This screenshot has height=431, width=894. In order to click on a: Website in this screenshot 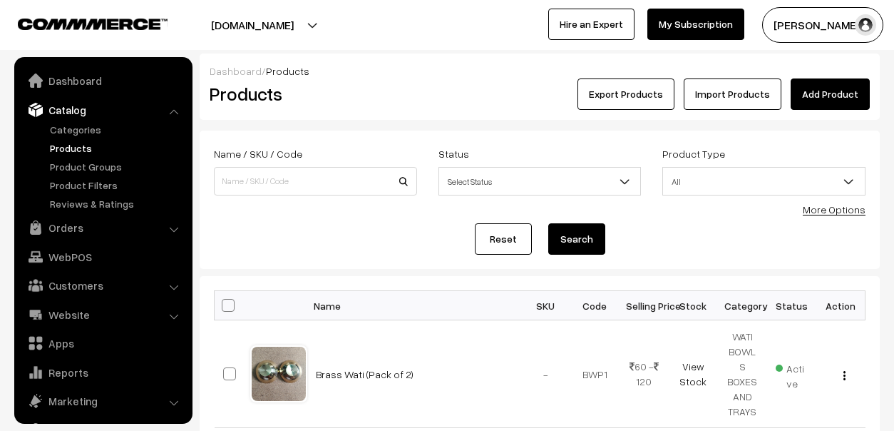, I will do `click(103, 314)`.